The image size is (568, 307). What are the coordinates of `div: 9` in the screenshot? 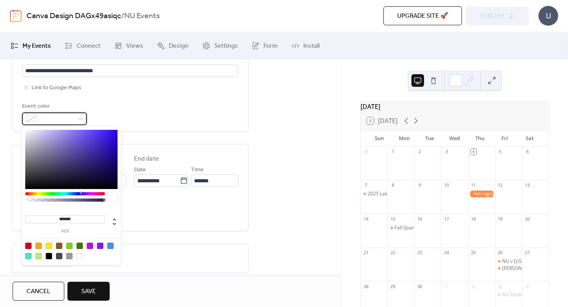 It's located at (420, 185).